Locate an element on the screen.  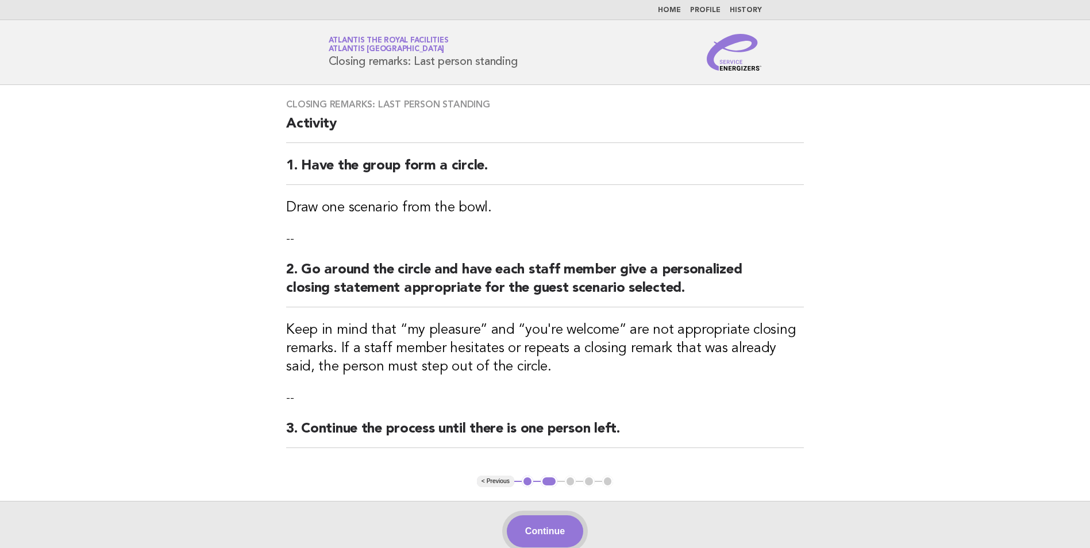
img: Service Energizers is located at coordinates (734, 52).